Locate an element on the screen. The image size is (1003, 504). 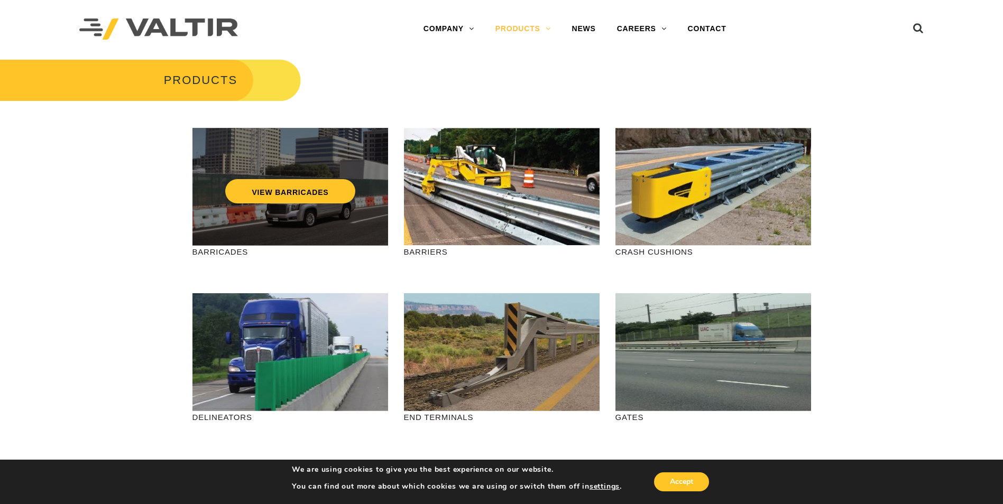
p: GATES is located at coordinates (713, 417).